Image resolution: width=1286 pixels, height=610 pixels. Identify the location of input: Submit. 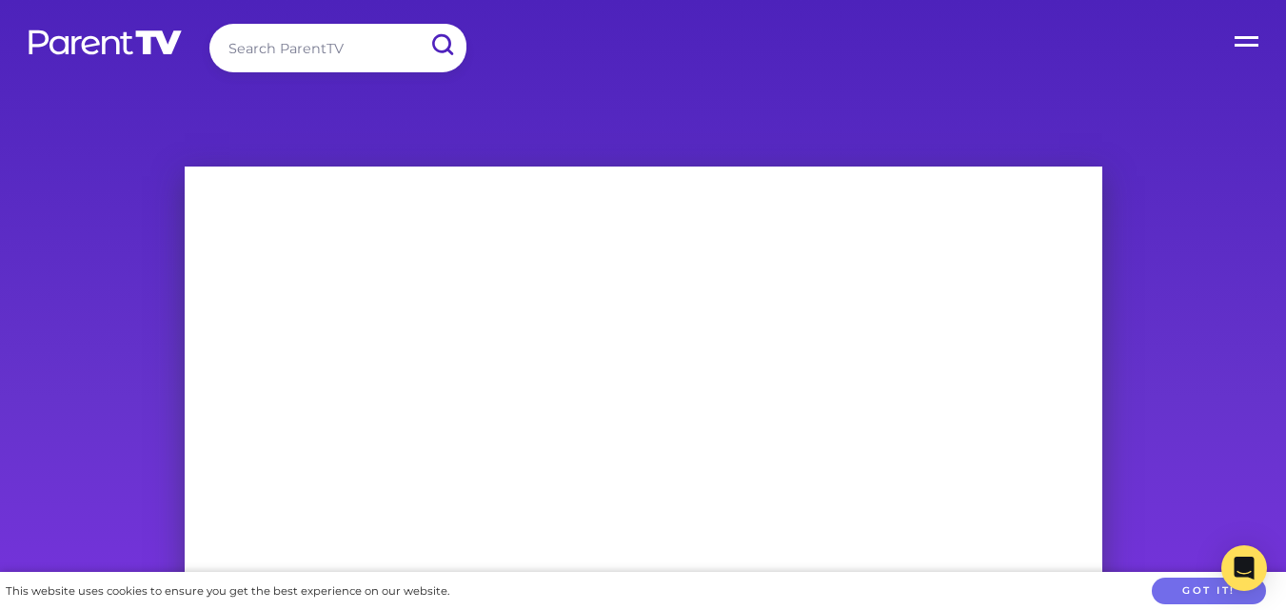
(442, 45).